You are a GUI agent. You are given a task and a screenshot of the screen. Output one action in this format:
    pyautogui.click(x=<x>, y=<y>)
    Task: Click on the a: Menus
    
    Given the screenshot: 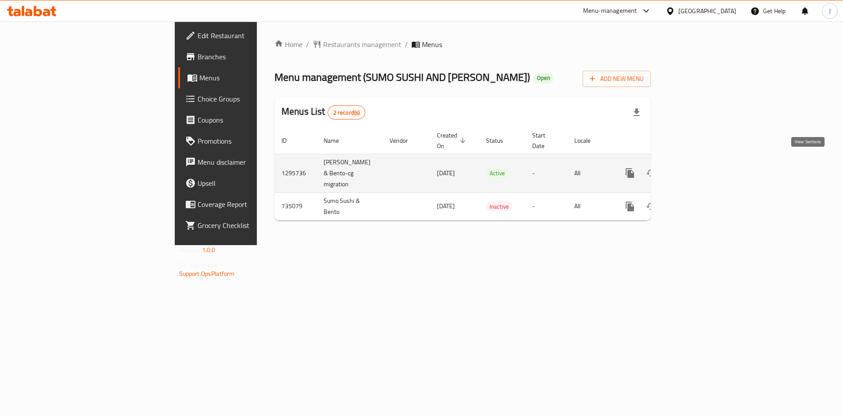 What is the action you would take?
    pyautogui.click(x=247, y=78)
    